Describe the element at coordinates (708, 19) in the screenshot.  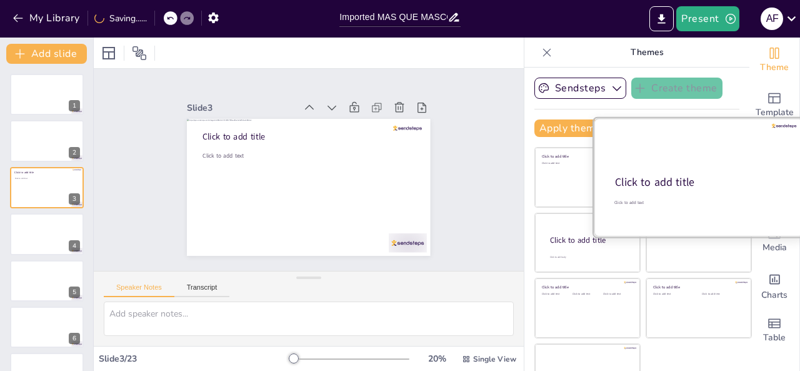
I see `button: Present` at that location.